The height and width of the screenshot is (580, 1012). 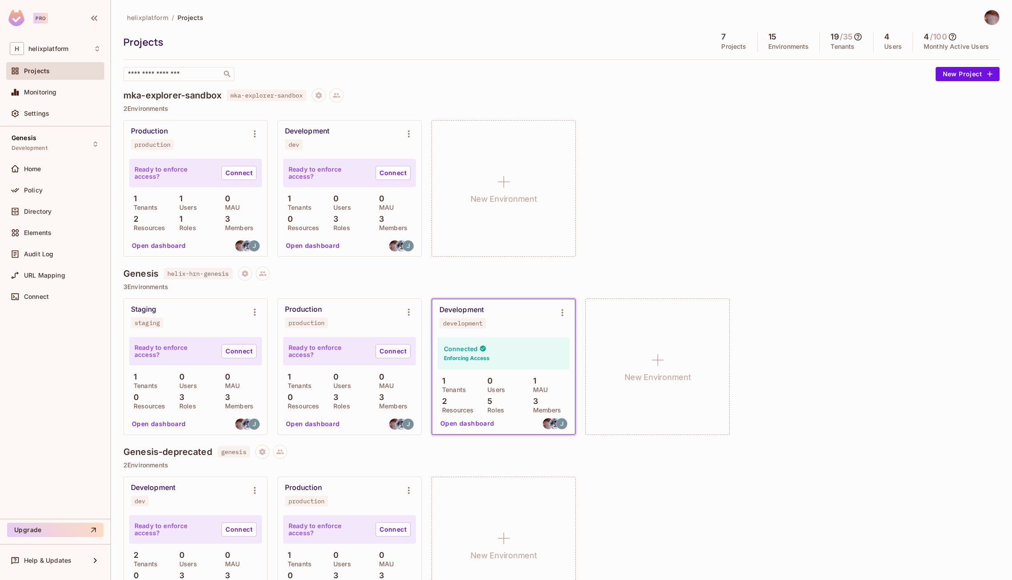 I want to click on div: dev, so click(x=294, y=145).